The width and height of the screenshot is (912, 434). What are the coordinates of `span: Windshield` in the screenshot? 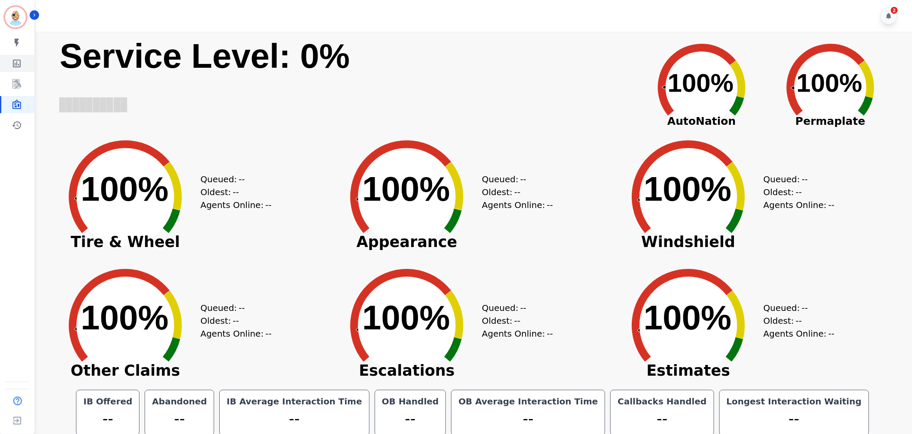 It's located at (688, 242).